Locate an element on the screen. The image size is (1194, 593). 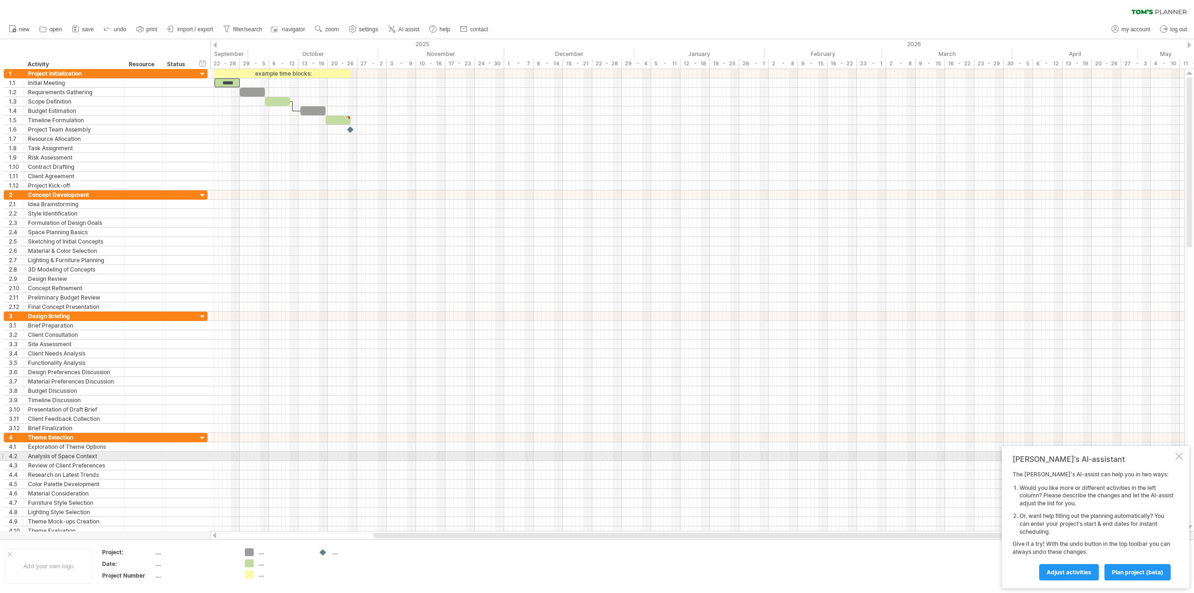
div: 1.4 is located at coordinates (16, 111).